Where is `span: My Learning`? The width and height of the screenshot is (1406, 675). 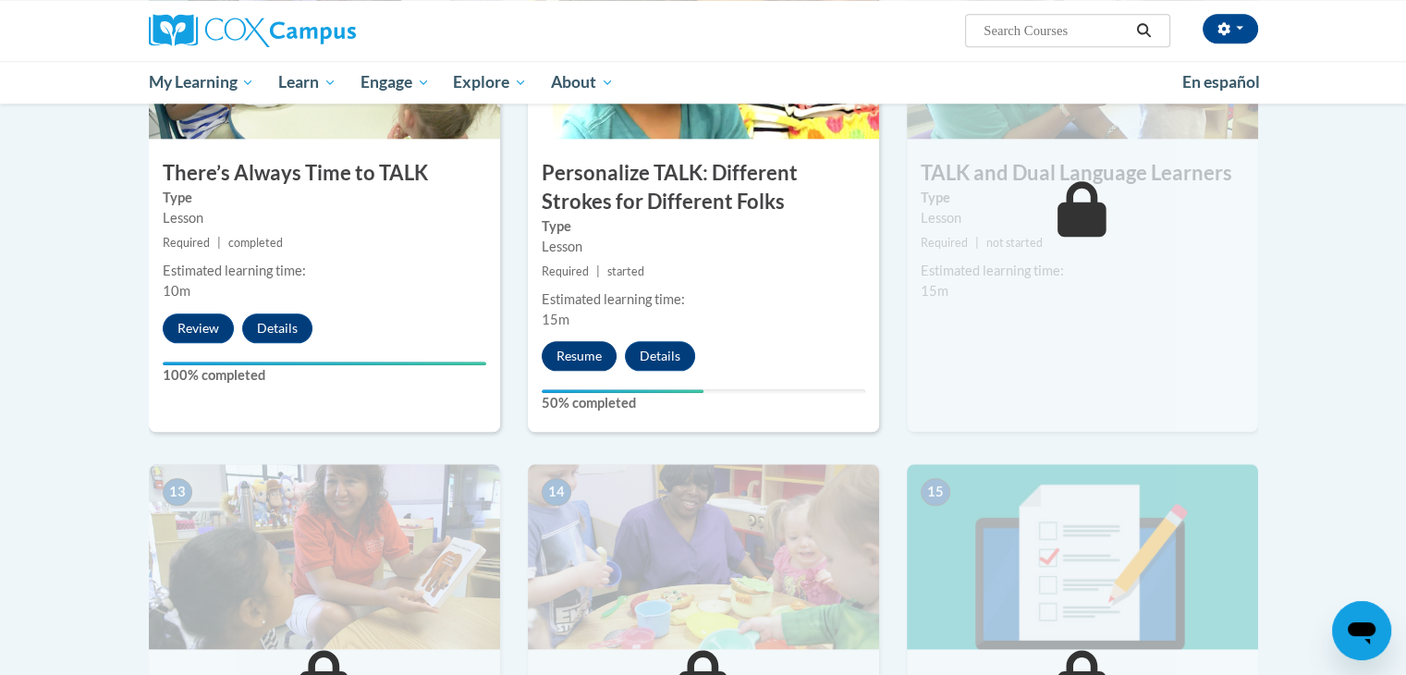
span: My Learning is located at coordinates (201, 82).